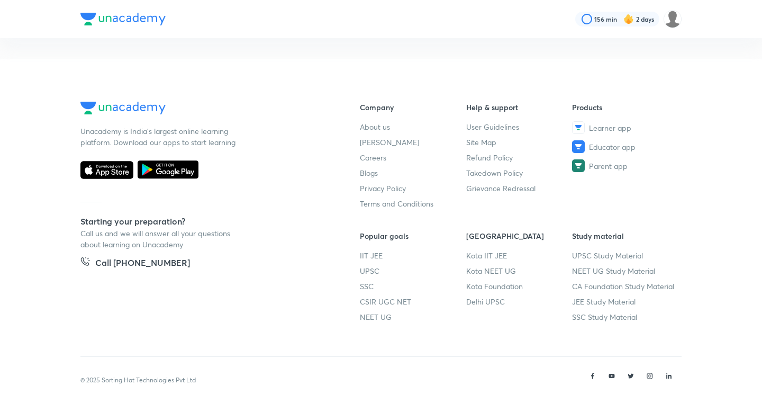  Describe the element at coordinates (138, 380) in the screenshot. I see `p: © 2025 Sorting Hat Technologies Pvt Ltd` at that location.